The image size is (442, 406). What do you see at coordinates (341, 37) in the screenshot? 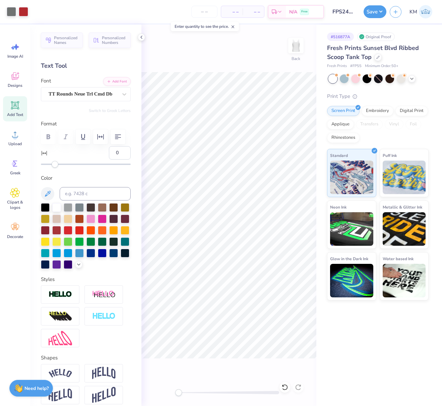
I see `div: # 516877A` at bounding box center [341, 37].